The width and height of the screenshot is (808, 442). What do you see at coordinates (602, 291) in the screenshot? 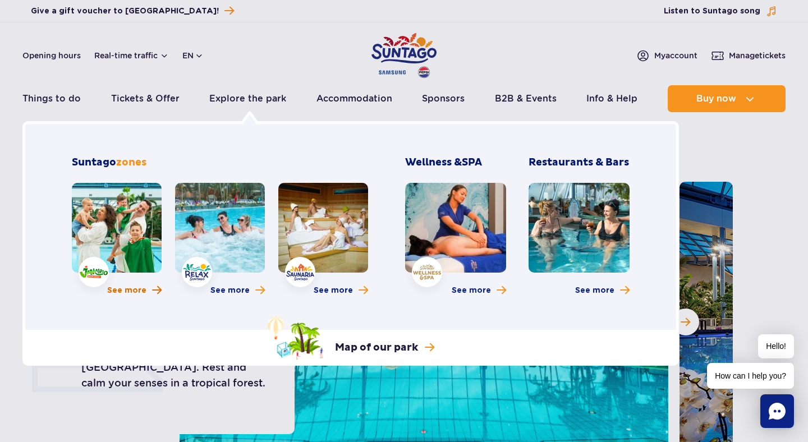
I see `a: More about Restaurants & Bars` at bounding box center [602, 291].